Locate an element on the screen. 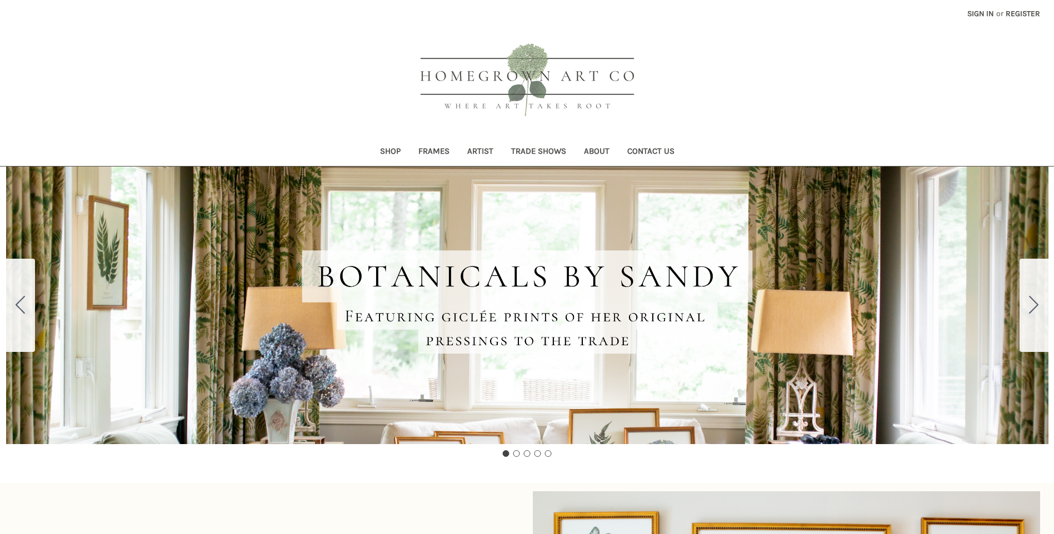  span: or is located at coordinates (999, 13).